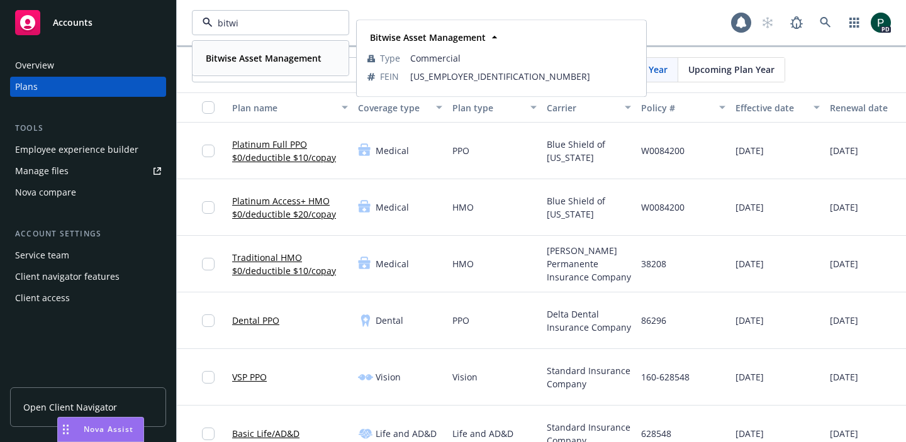 The image size is (906, 442). I want to click on a: Traditional HMO $0/deductible $10/copay, so click(290, 264).